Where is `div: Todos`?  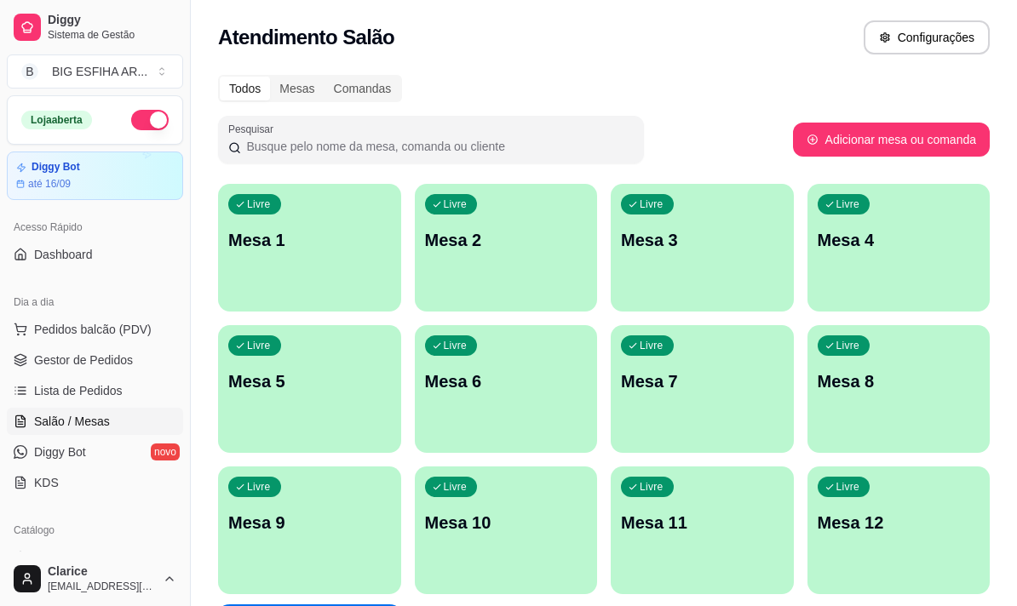
div: Todos is located at coordinates (244, 89).